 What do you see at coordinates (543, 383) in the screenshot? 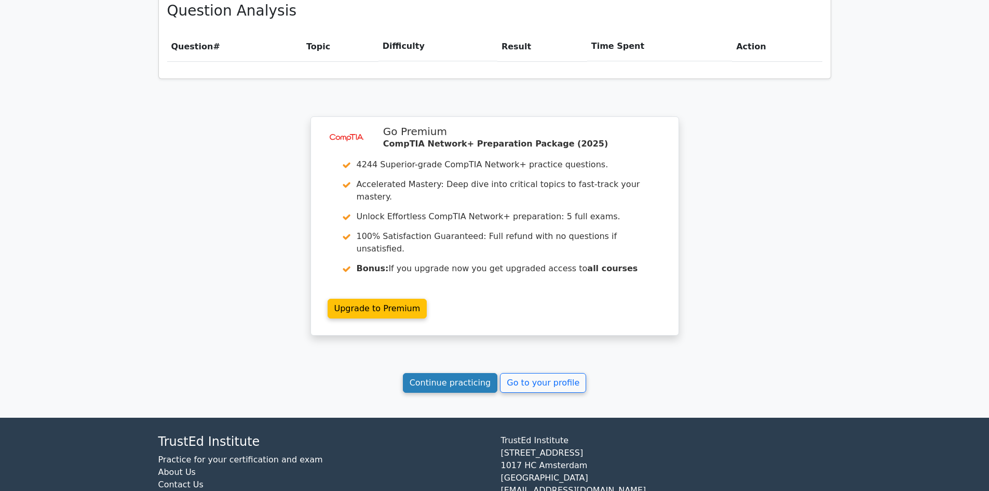
I see `a: Go to your profile` at bounding box center [543, 383].